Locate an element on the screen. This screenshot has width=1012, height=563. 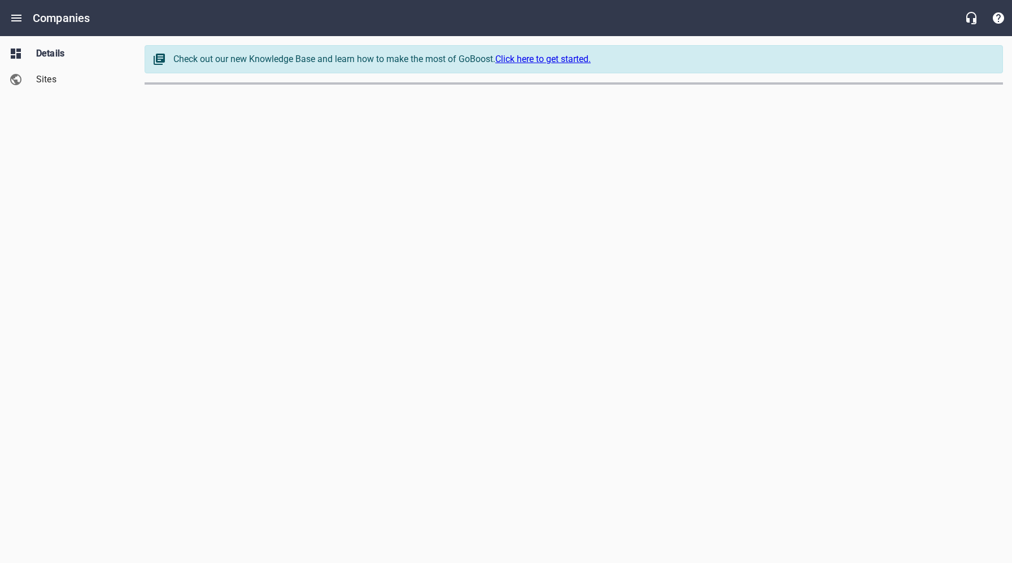
span: Sites is located at coordinates (79, 80).